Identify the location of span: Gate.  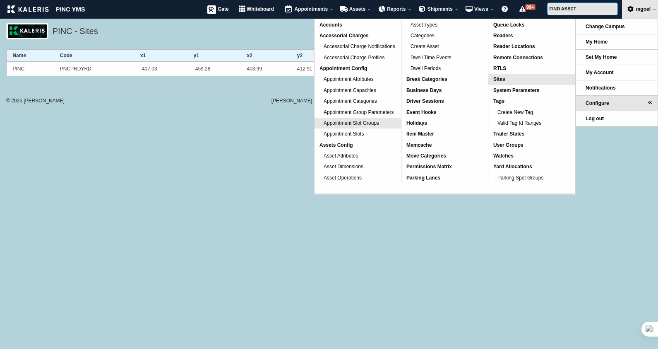
(223, 9).